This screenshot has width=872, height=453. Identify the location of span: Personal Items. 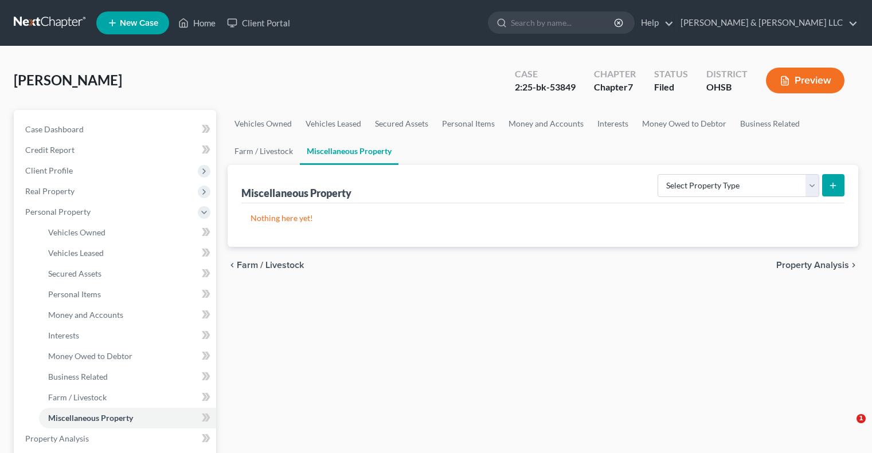
(75, 294).